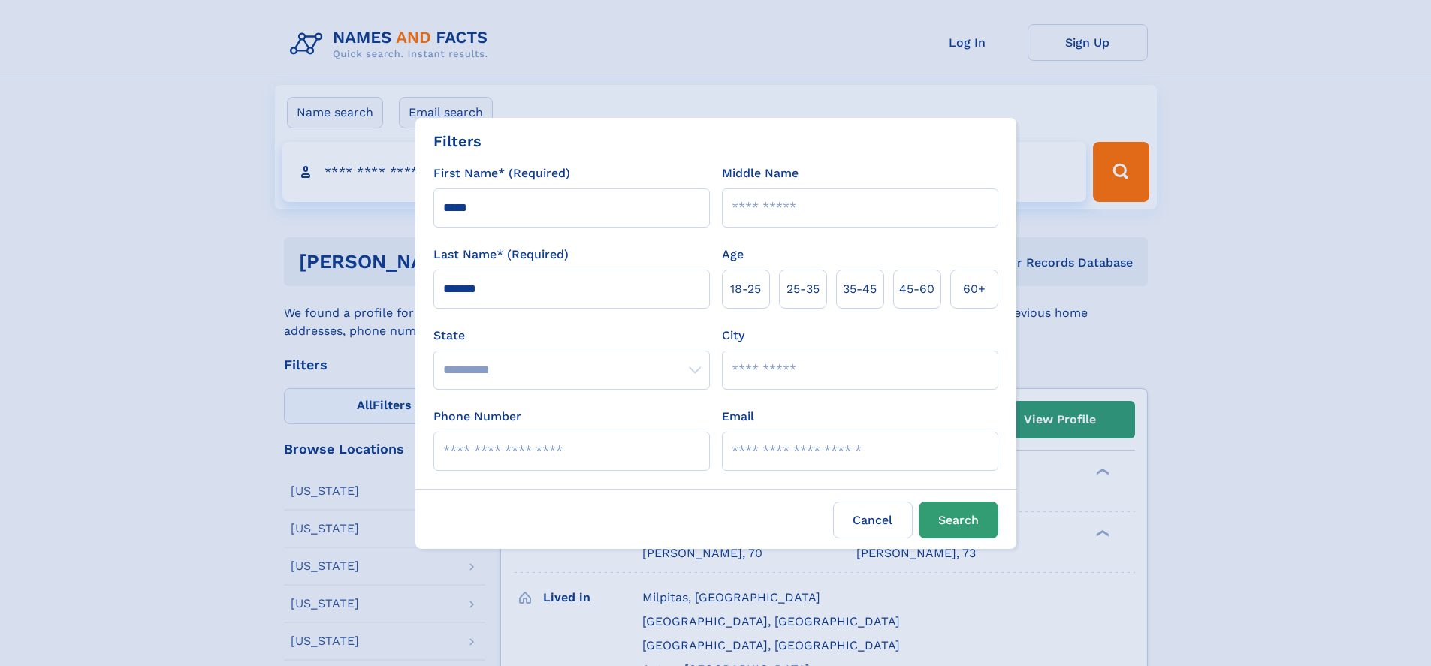  I want to click on span: 25‑35, so click(803, 289).